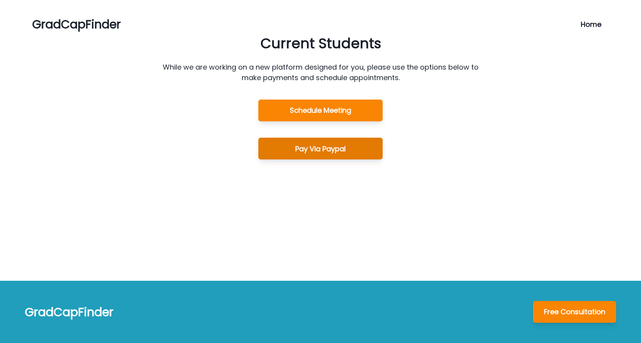  I want to click on button: Schedule Meeting, so click(320, 110).